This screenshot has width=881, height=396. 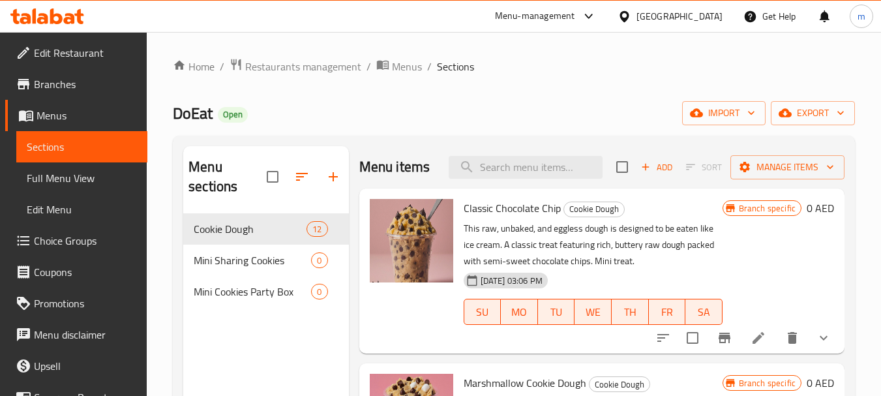 What do you see at coordinates (85, 334) in the screenshot?
I see `span: Menu disclaimer` at bounding box center [85, 334].